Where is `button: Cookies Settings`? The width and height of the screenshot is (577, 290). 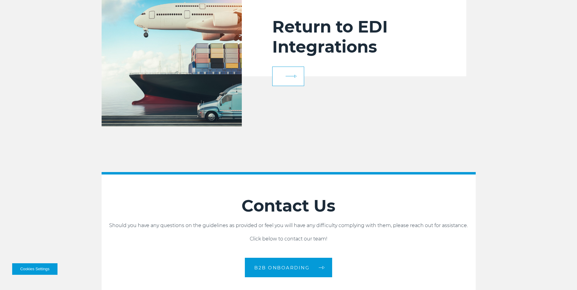 button: Cookies Settings is located at coordinates (35, 269).